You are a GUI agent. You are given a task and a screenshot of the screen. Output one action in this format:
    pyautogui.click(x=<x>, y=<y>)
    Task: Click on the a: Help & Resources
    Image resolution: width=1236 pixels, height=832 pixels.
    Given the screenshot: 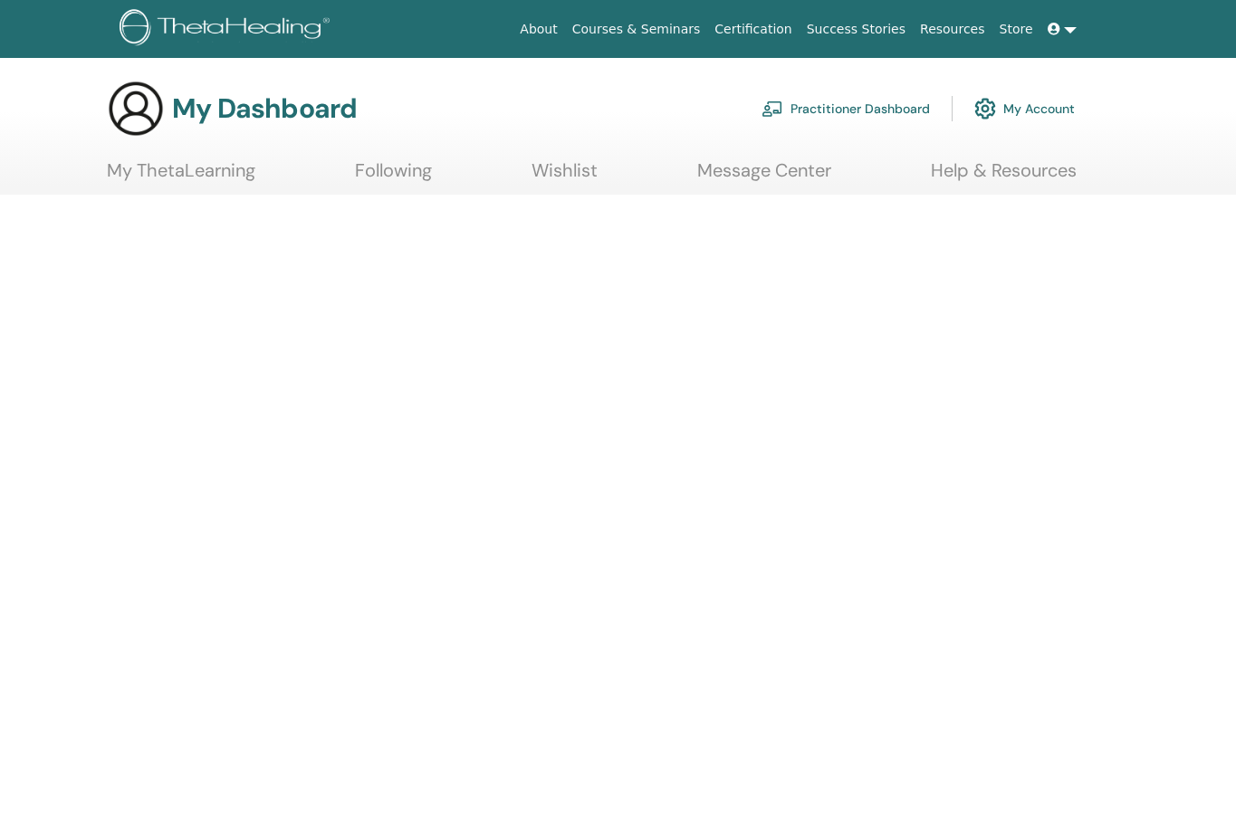 What is the action you would take?
    pyautogui.click(x=1003, y=177)
    